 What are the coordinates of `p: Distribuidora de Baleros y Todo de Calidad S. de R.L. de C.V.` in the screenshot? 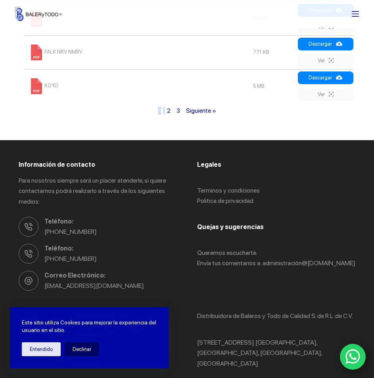 It's located at (276, 316).